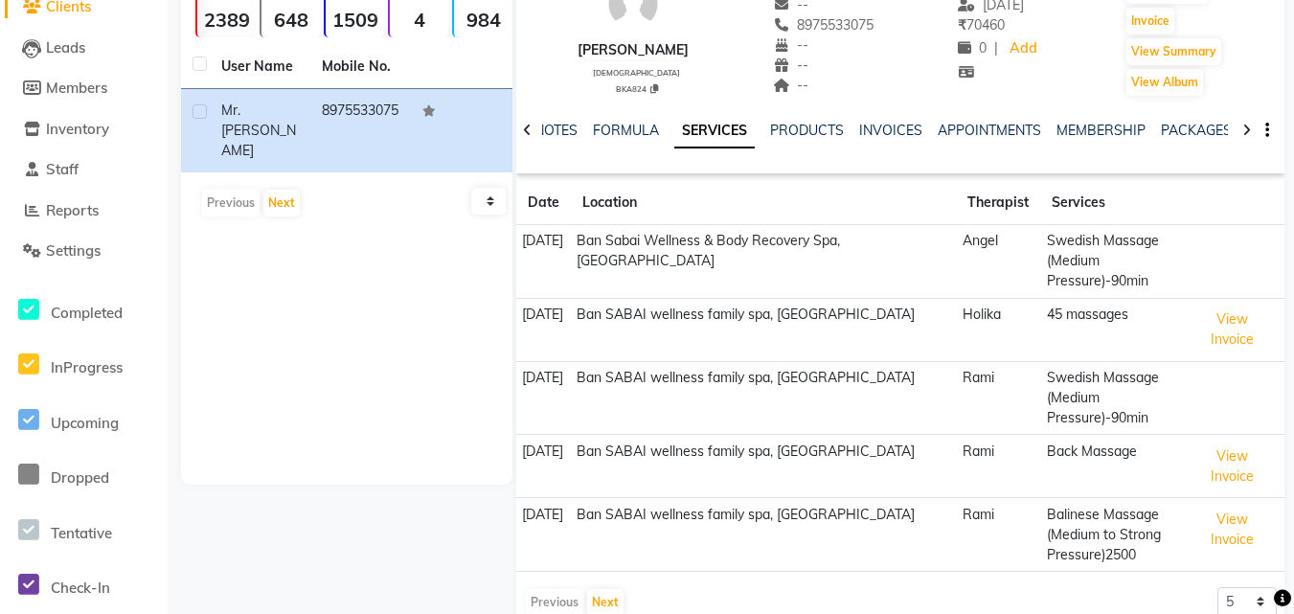 This screenshot has height=614, width=1294. I want to click on span: Check-In, so click(80, 587).